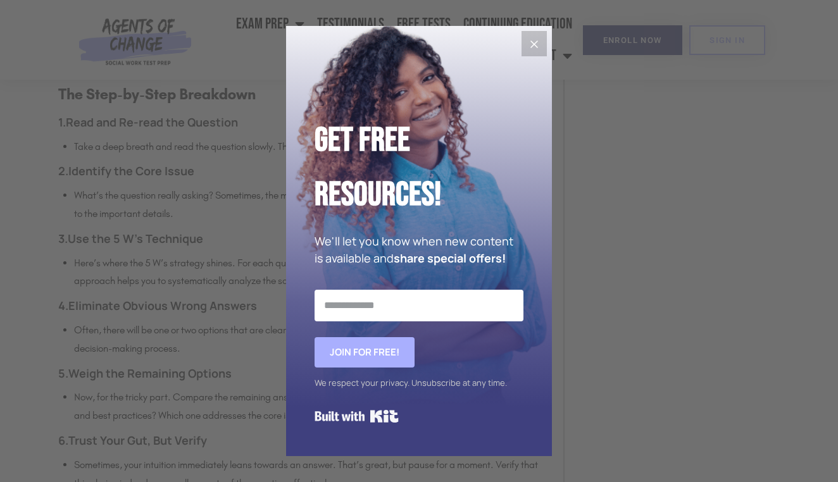 Image resolution: width=838 pixels, height=482 pixels. I want to click on div: We respect your privacy. Unsubscribe at any time., so click(419, 383).